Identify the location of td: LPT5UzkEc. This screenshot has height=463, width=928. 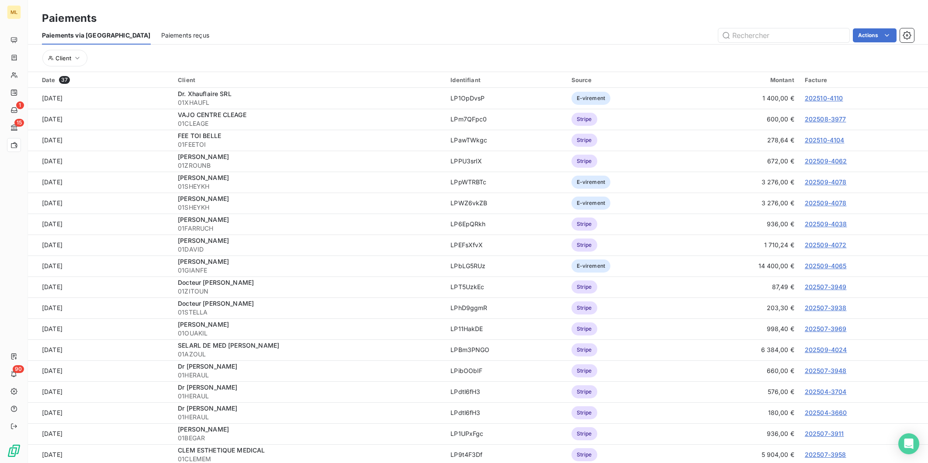
(506, 287).